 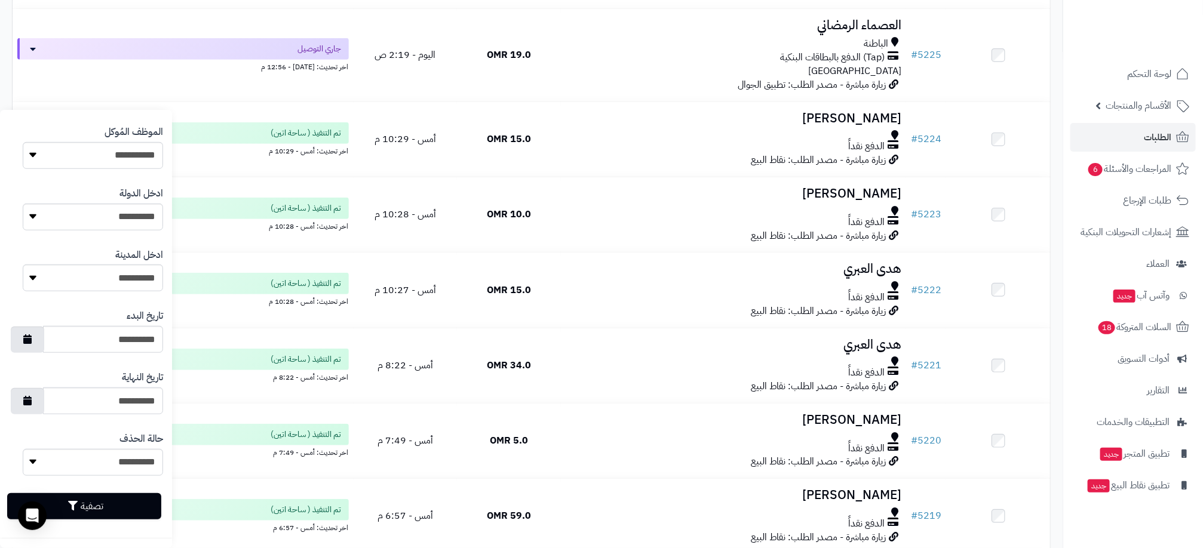 What do you see at coordinates (1134, 327) in the screenshot?
I see `span: السلات المتروكة` at bounding box center [1134, 327].